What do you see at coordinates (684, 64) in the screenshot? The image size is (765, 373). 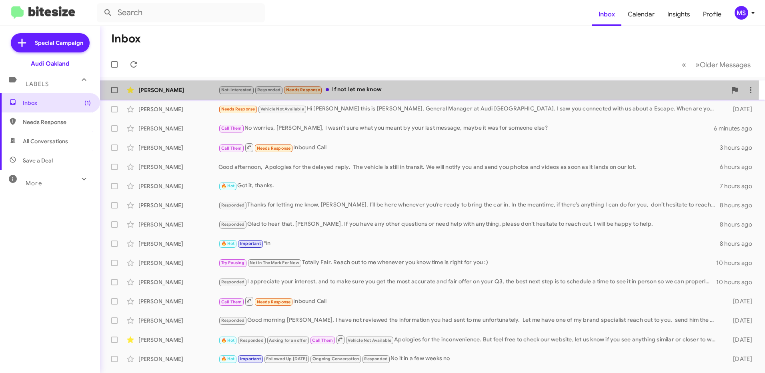 I see `button: Previous` at bounding box center [684, 64].